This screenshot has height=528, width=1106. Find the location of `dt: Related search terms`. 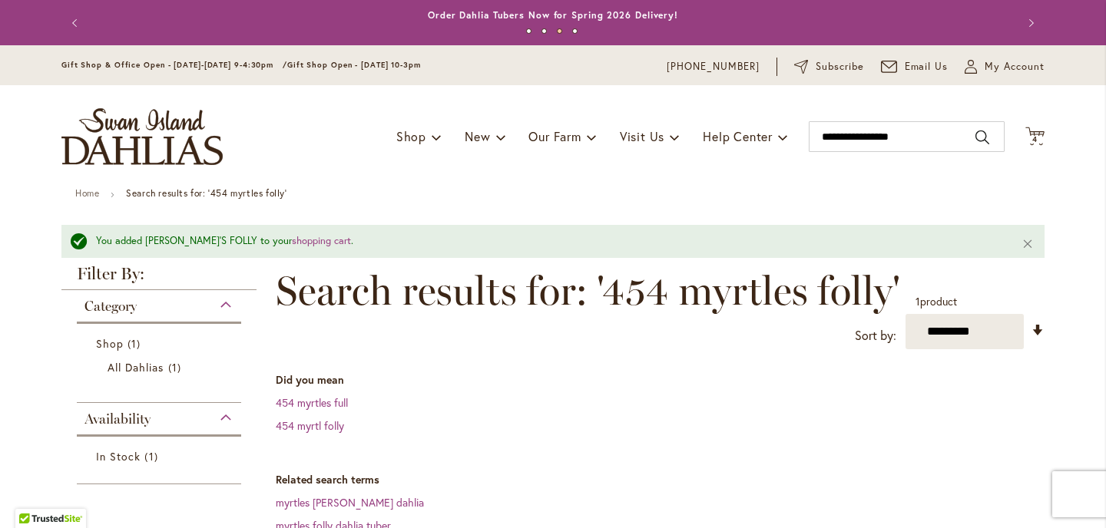

dt: Related search terms is located at coordinates (660, 480).